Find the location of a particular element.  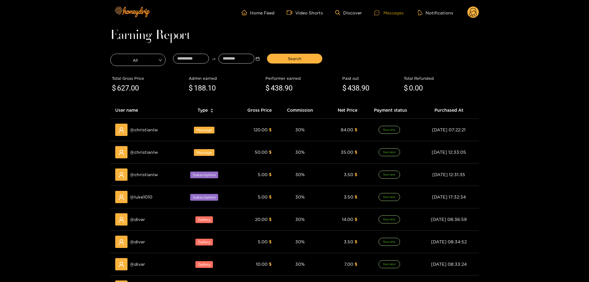

span: 10.00 is located at coordinates (262, 264).